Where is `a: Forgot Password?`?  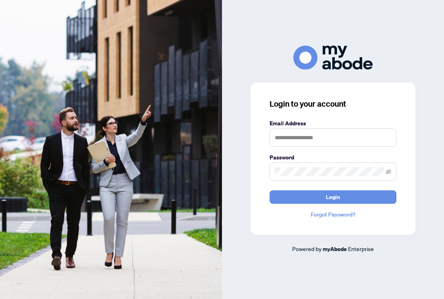 a: Forgot Password? is located at coordinates (333, 215).